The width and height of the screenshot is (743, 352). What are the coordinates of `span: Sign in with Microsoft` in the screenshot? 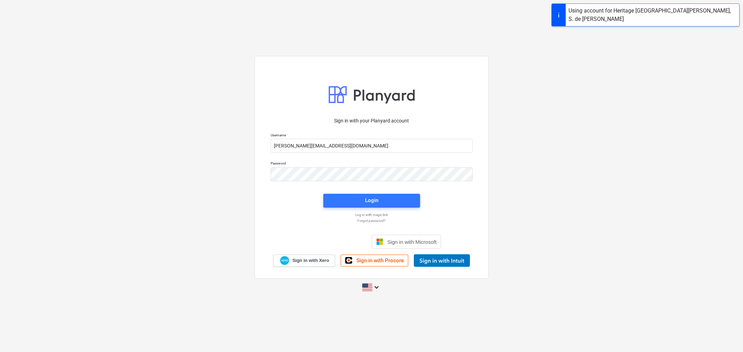 It's located at (412, 242).